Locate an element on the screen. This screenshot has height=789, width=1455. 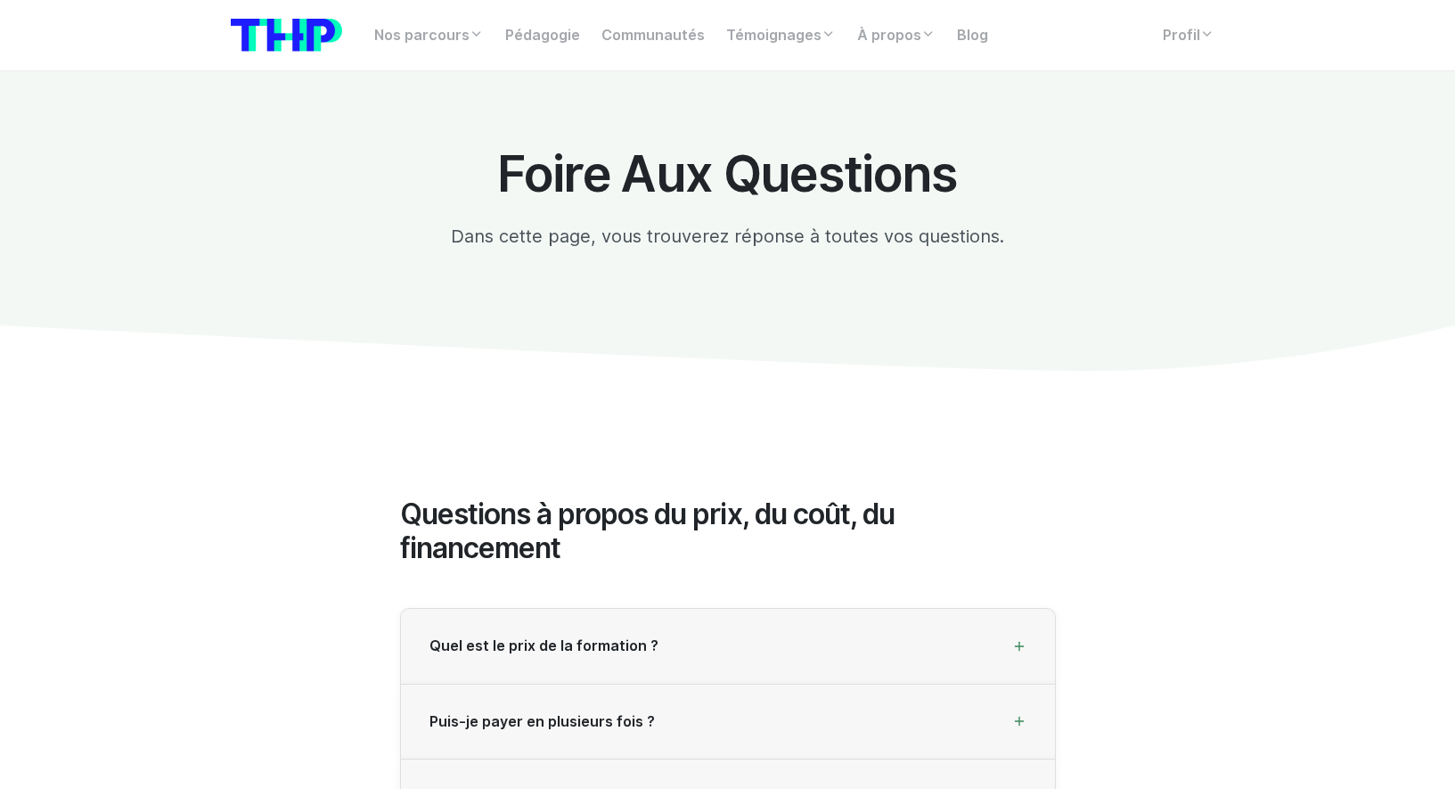
a: Nos parcours is located at coordinates (429, 36).